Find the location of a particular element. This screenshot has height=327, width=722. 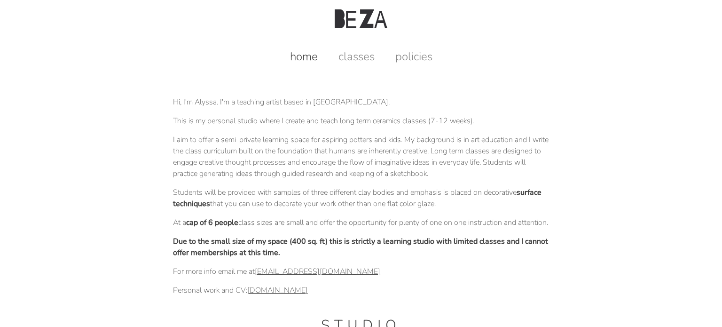

p: I aim to offer a semi-private learning space for aspiring potters and kids. My background is in a... is located at coordinates (361, 156).